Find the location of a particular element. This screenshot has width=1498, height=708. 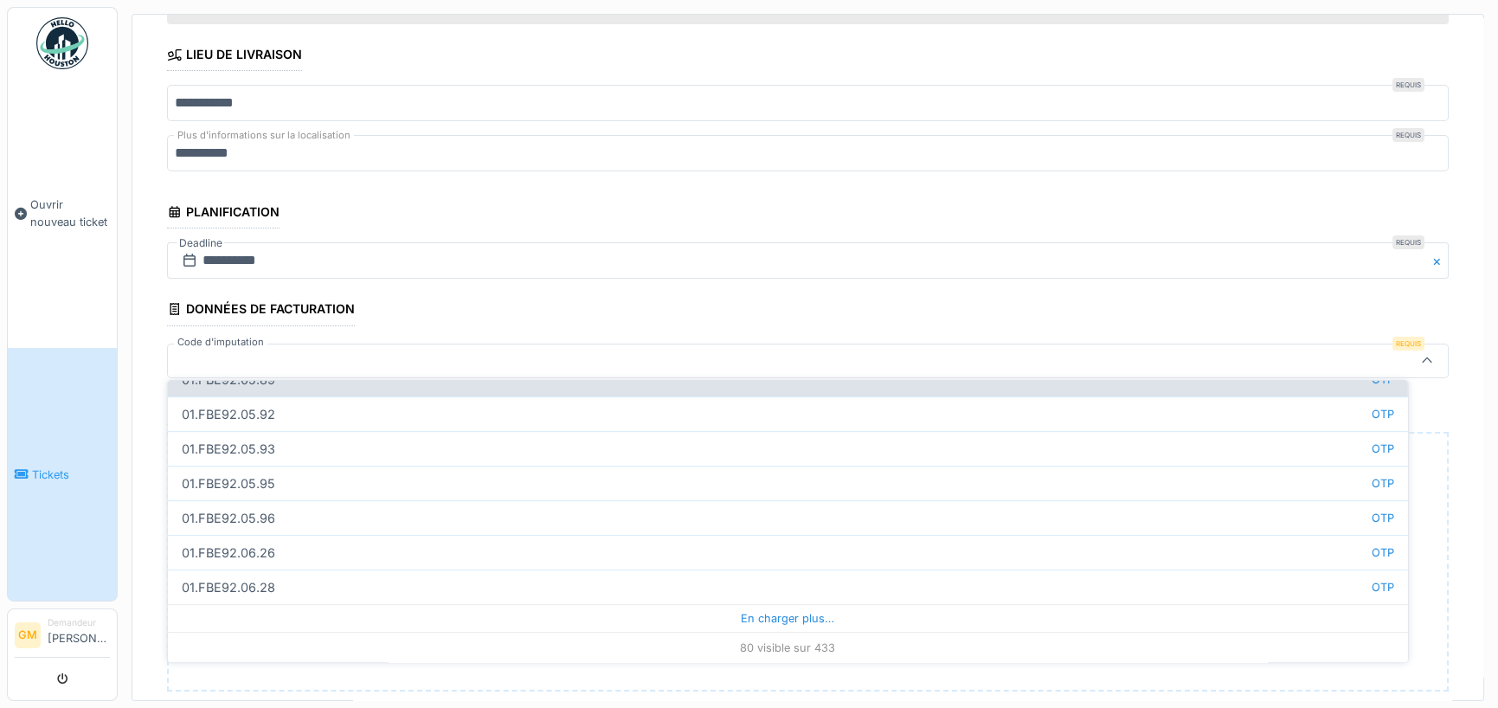

img: Badge_color-CXgf-gQk.svg is located at coordinates (62, 43).